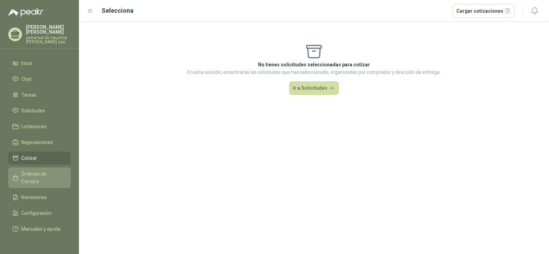 The width and height of the screenshot is (549, 254). Describe the element at coordinates (33, 111) in the screenshot. I see `span: Solicitudes` at that location.